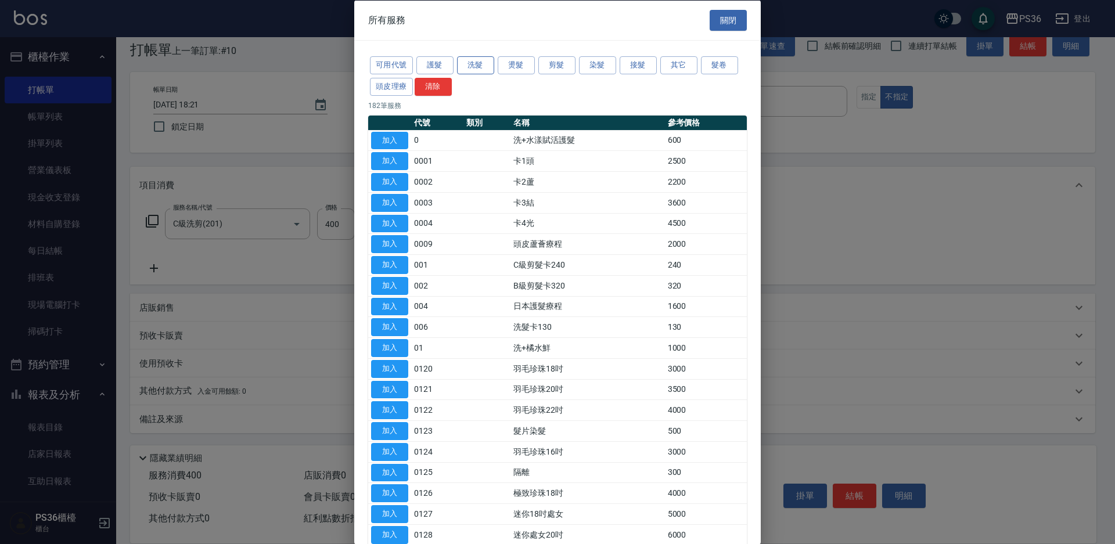 This screenshot has height=544, width=1115. Describe the element at coordinates (705, 286) in the screenshot. I see `td: 320` at that location.